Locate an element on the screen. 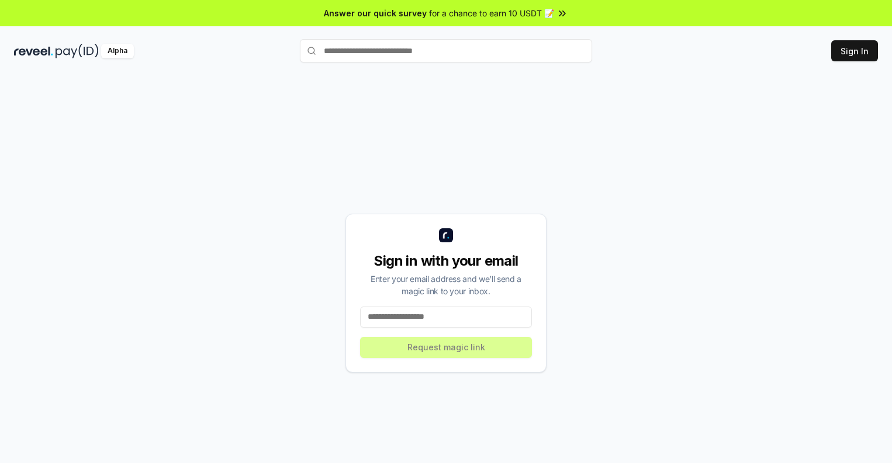  img: reveel_dark is located at coordinates (33, 51).